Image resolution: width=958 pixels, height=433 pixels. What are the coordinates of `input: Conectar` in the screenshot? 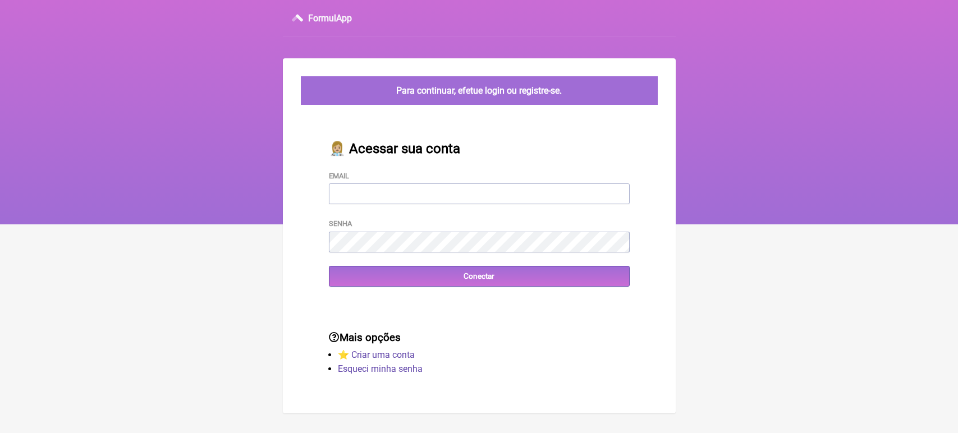 It's located at (480, 276).